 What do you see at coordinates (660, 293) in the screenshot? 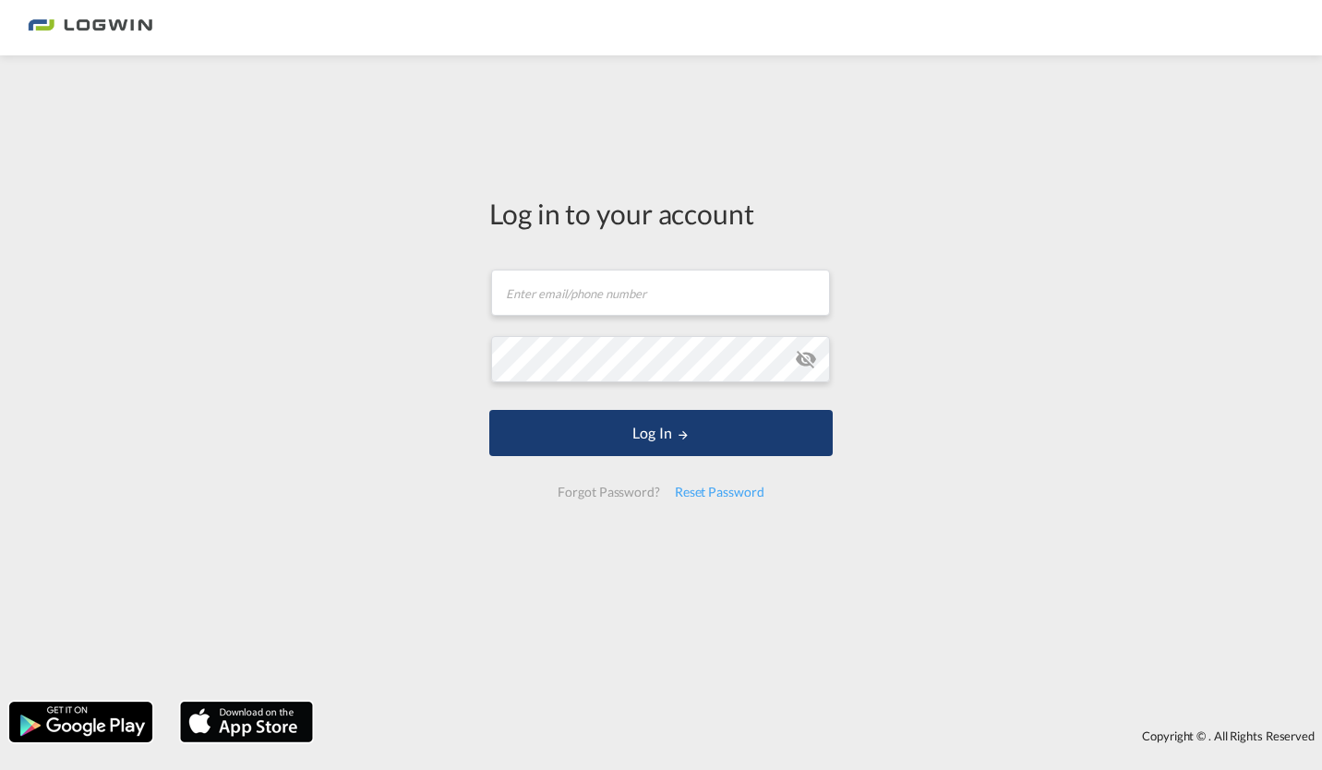
I see `input: Enter email/phone number` at bounding box center [660, 293].